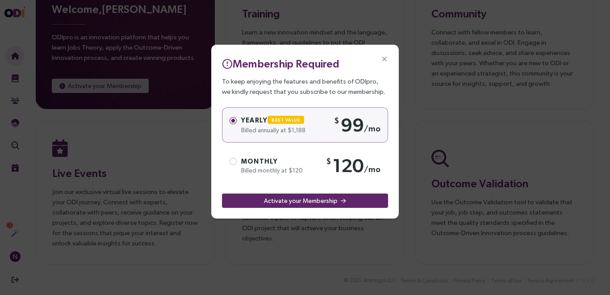 The height and width of the screenshot is (295, 610). Describe the element at coordinates (272, 170) in the screenshot. I see `span: Billed monthly at $120` at that location.